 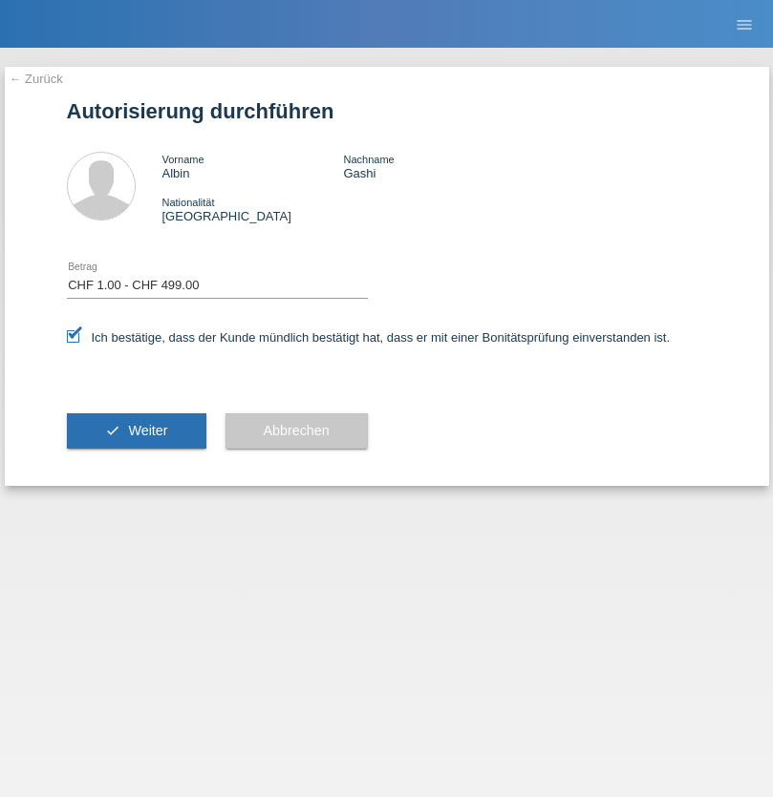 What do you see at coordinates (368, 159) in the screenshot?
I see `span: Nachname` at bounding box center [368, 159].